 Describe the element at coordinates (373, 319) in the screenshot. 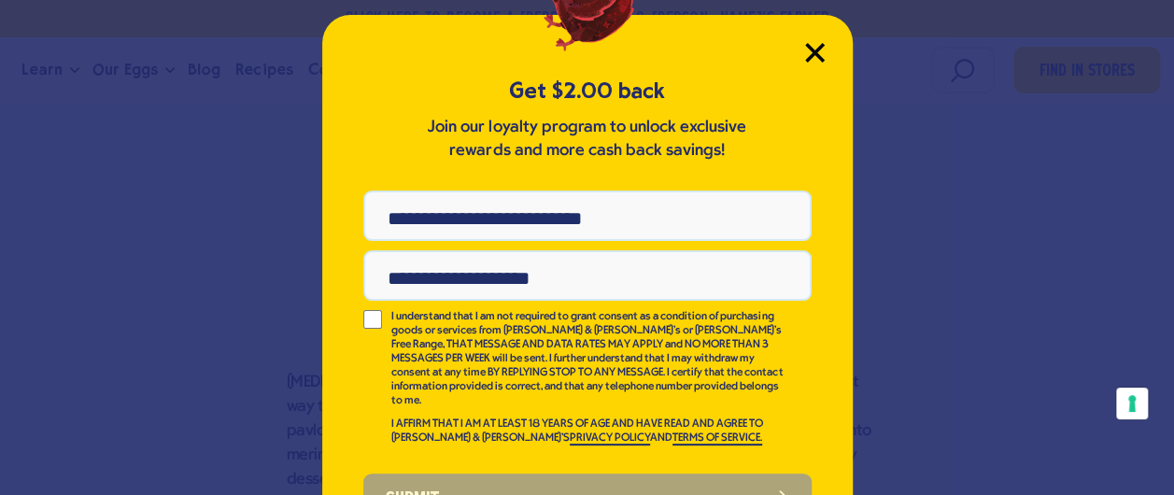

I see `input: I understand that I am not required to grant consent as a condition of purchasing goods or servic...` at that location.